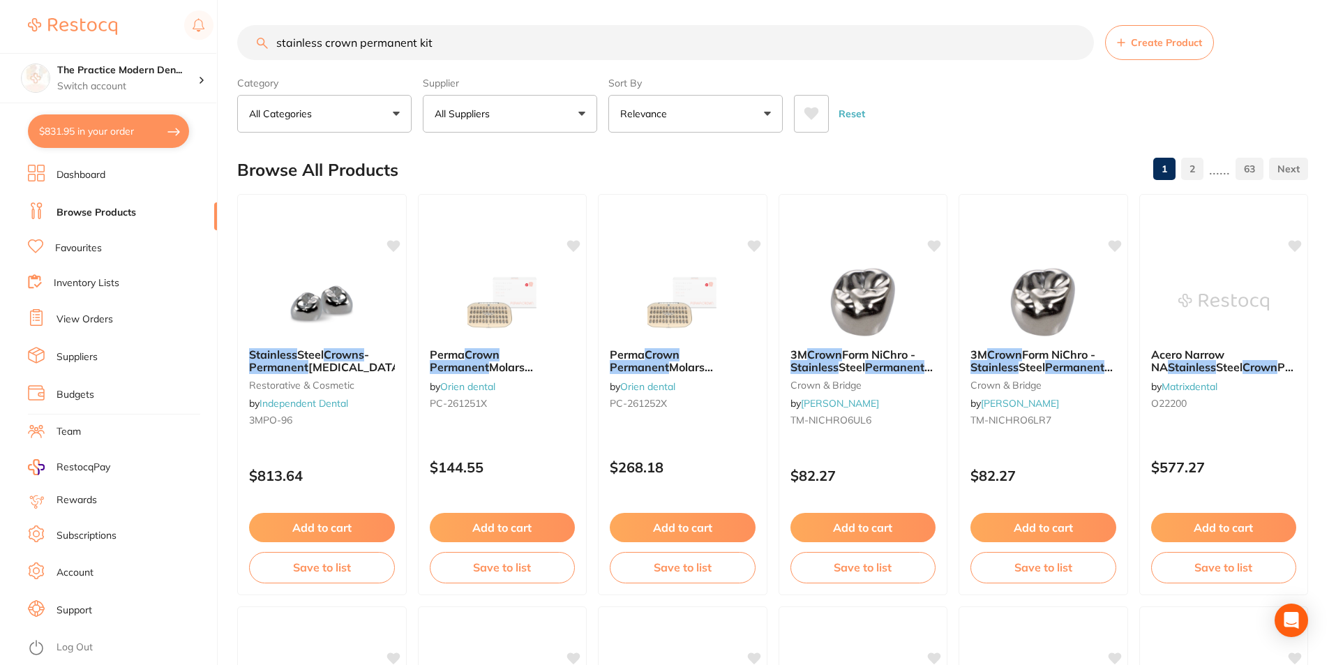 The image size is (1336, 665). I want to click on a: Dashboard, so click(81, 175).